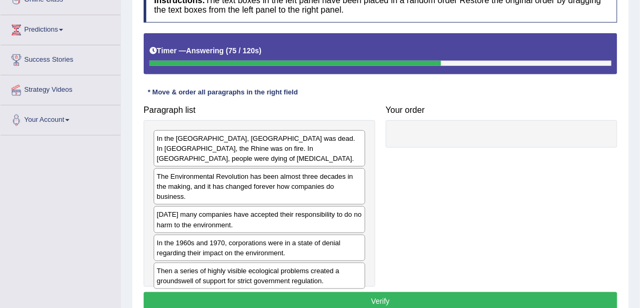  Describe the element at coordinates (205, 51) in the screenshot. I see `h5: Timer —` at that location.